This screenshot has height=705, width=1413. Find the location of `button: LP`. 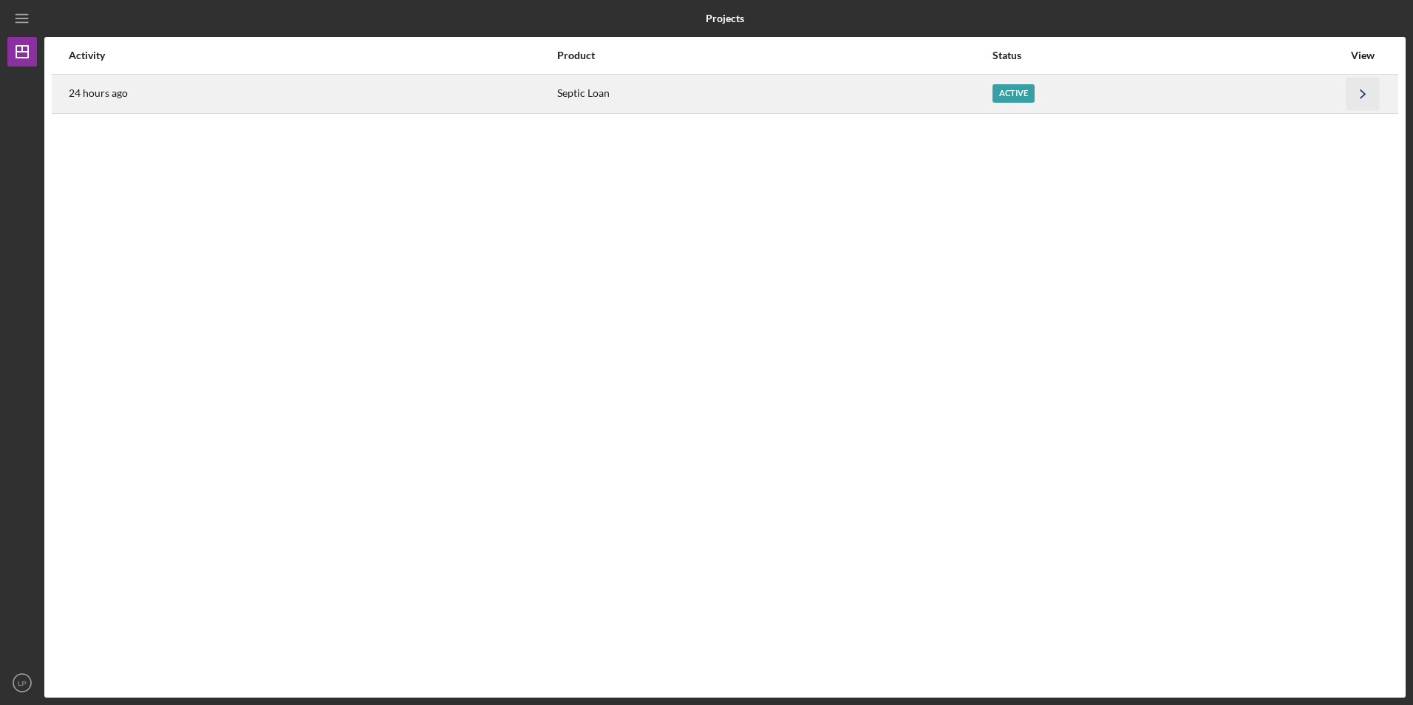

button: LP is located at coordinates (22, 683).